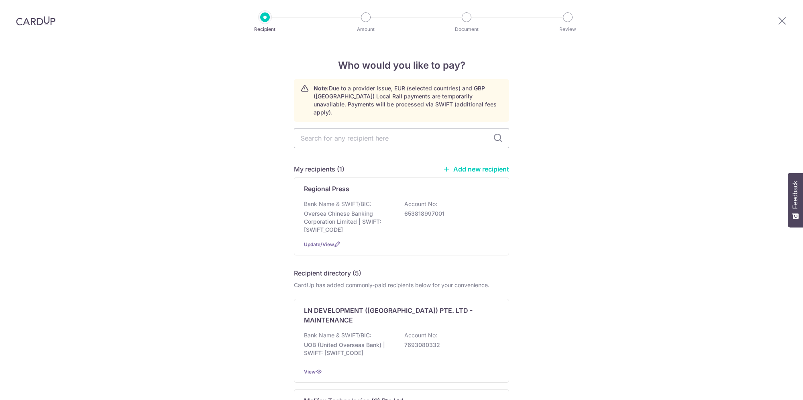  What do you see at coordinates (319, 169) in the screenshot?
I see `h5: My recipients (1)` at bounding box center [319, 169].